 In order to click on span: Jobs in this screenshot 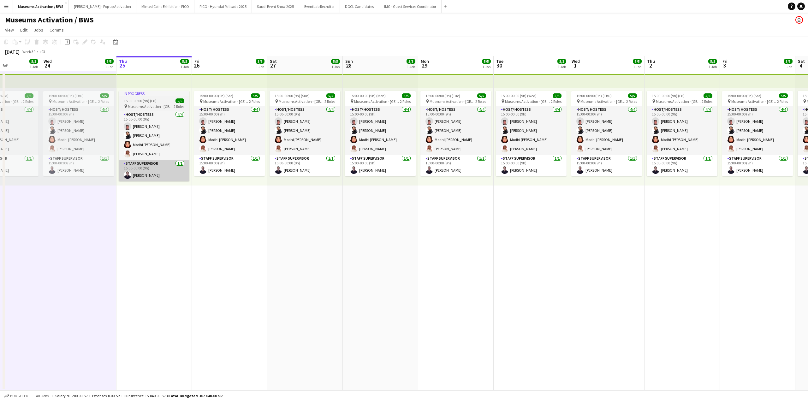, I will do `click(38, 30)`.